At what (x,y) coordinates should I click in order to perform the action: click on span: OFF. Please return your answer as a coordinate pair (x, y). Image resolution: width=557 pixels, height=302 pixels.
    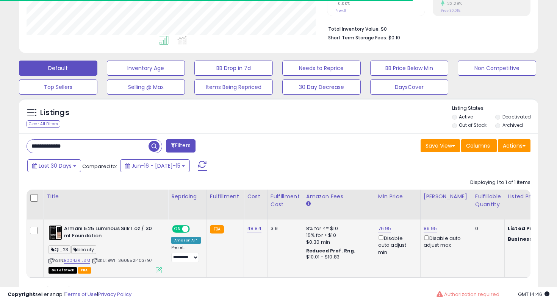
    Looking at the image, I should click on (195, 229).